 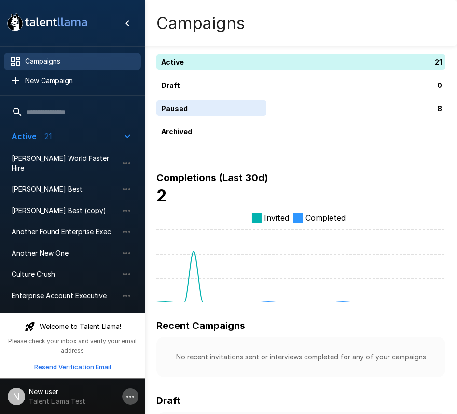 I want to click on h4: Campaigns, so click(x=201, y=23).